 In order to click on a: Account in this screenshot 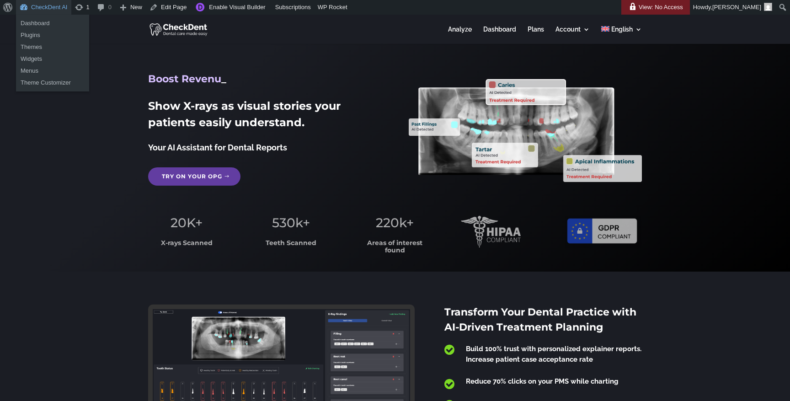, I will do `click(572, 35)`.